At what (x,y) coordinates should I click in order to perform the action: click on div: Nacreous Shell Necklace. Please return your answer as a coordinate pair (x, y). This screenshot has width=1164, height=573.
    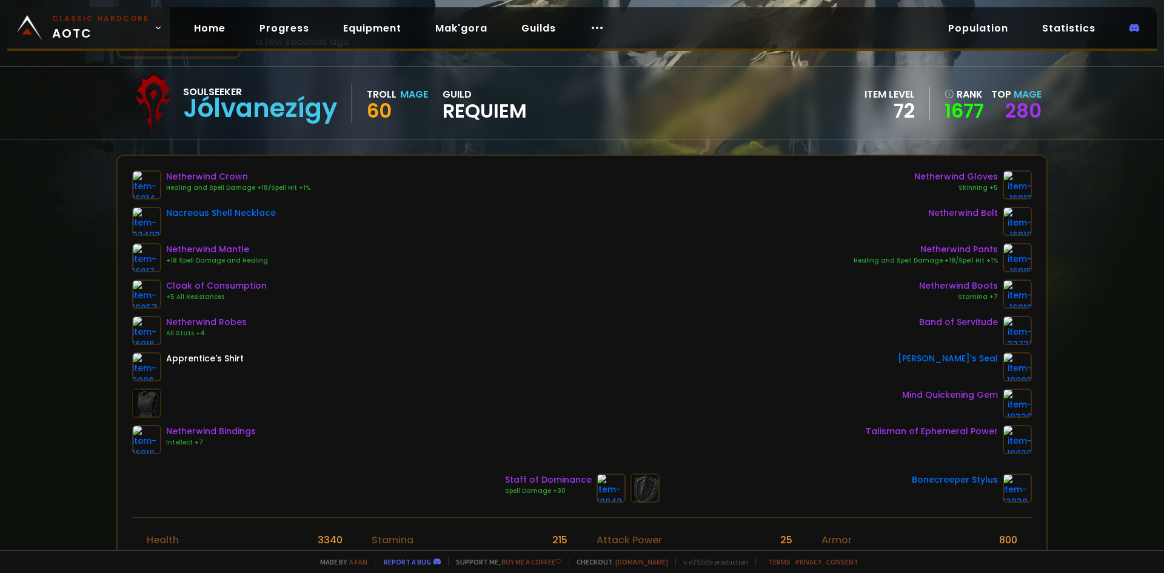
    Looking at the image, I should click on (221, 213).